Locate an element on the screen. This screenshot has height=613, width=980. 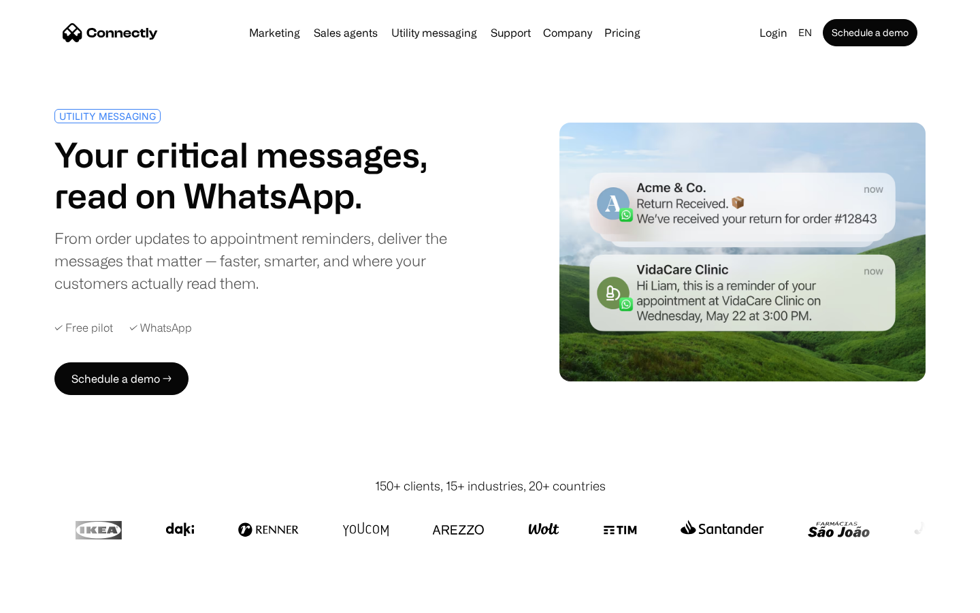
a: Sales agents is located at coordinates (346, 33).